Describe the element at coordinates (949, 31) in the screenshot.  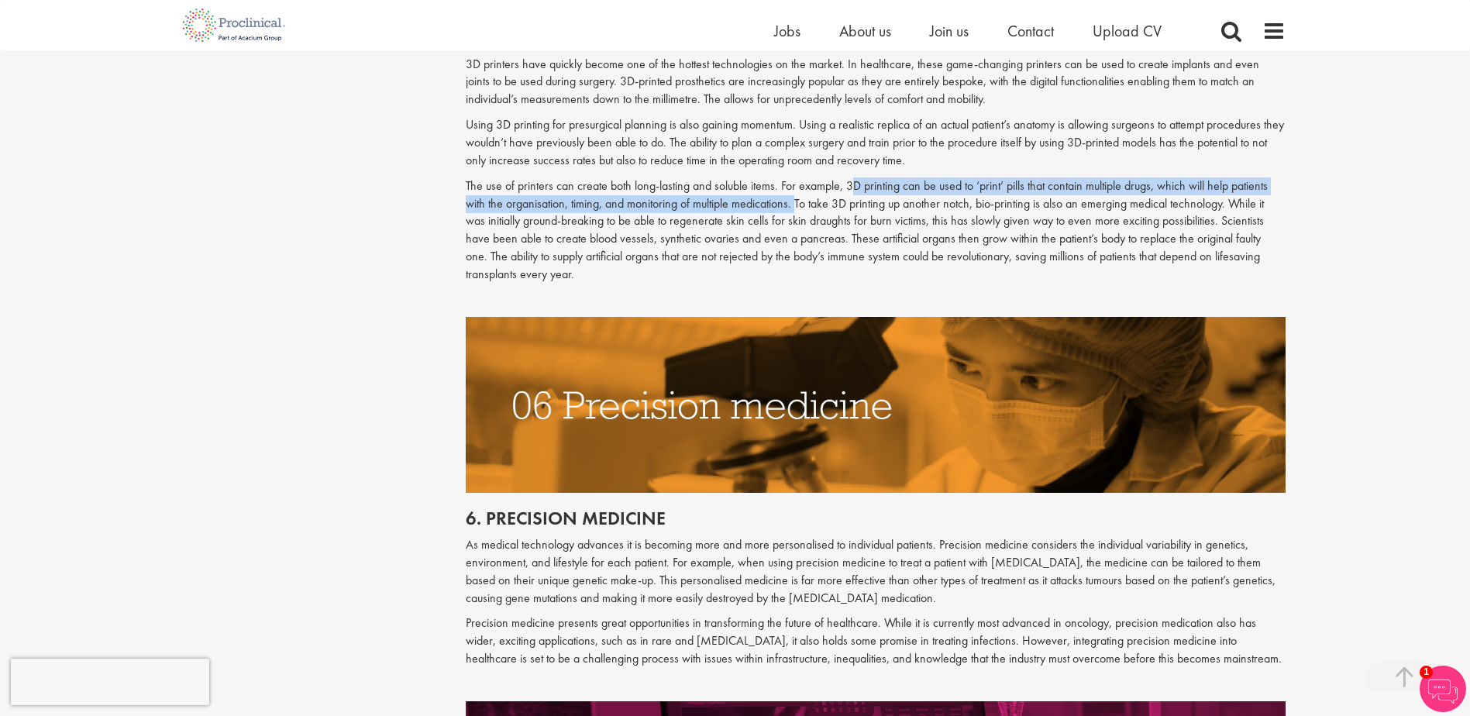
I see `span: Join us` at that location.